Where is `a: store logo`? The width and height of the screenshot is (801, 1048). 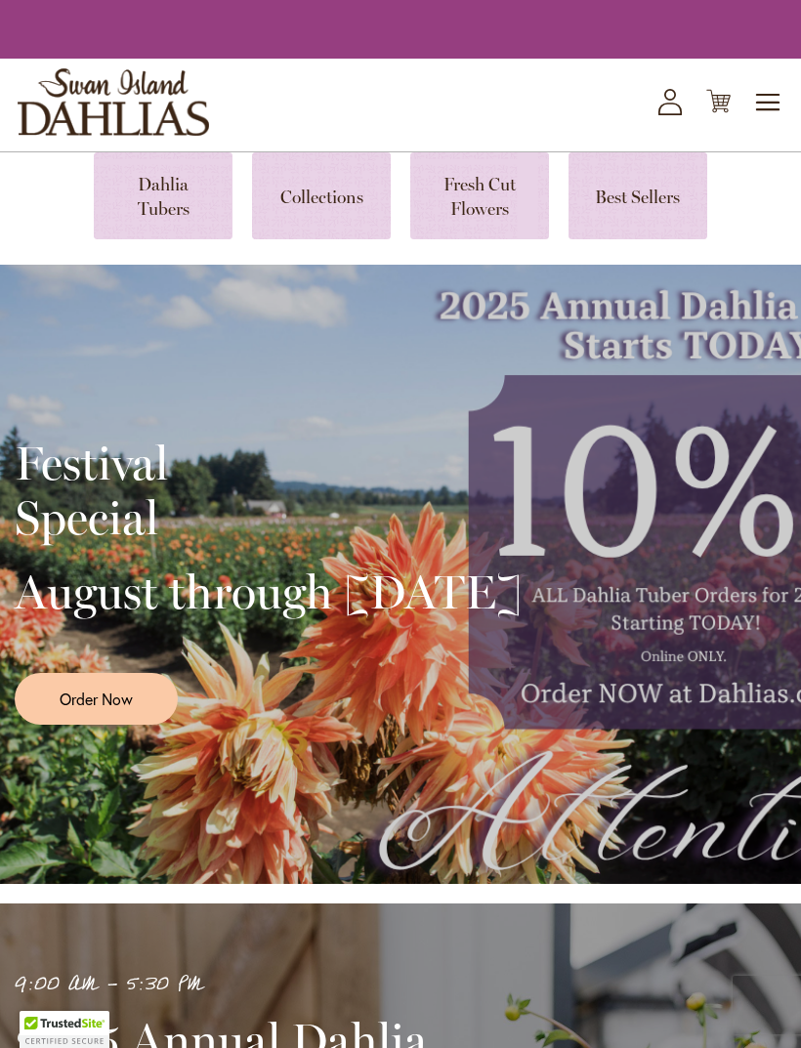 a: store logo is located at coordinates (113, 102).